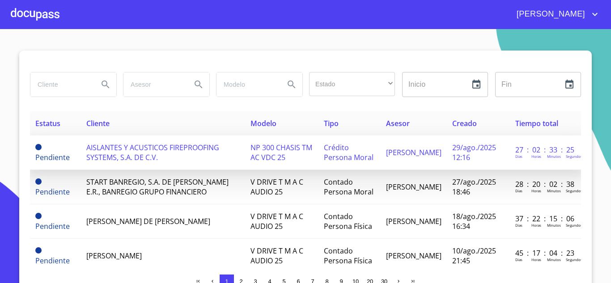 Image resolution: width=611 pixels, height=283 pixels. I want to click on span: AISLANTES Y ACUSTICOS FIREPROOFING SYSTEMS, S.A. DE C.V., so click(153, 153).